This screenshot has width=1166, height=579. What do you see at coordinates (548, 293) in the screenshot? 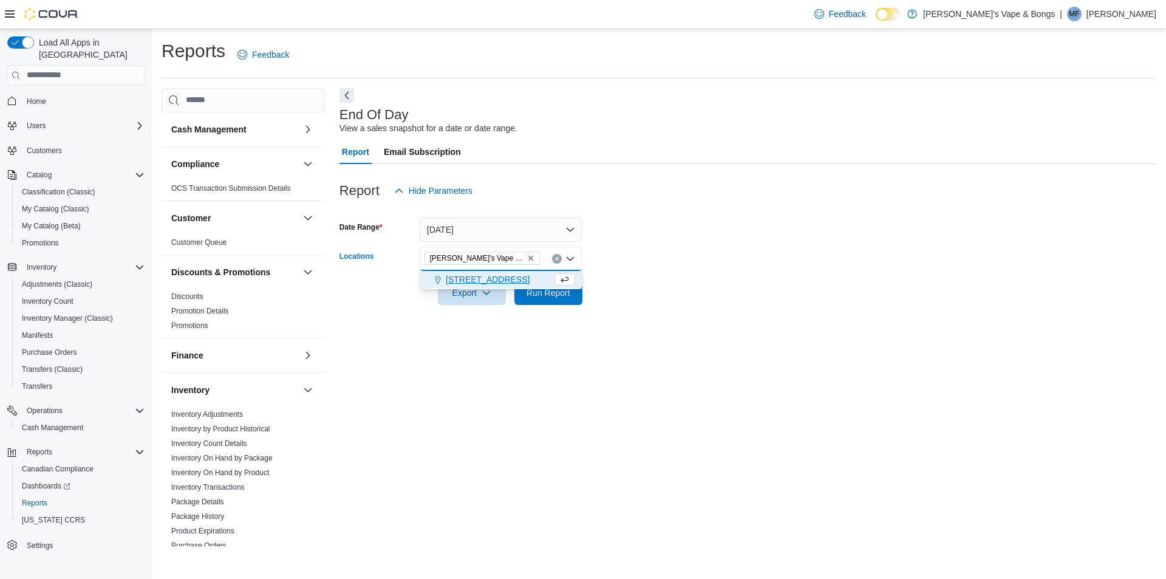
I see `span: Run Report` at bounding box center [548, 293].